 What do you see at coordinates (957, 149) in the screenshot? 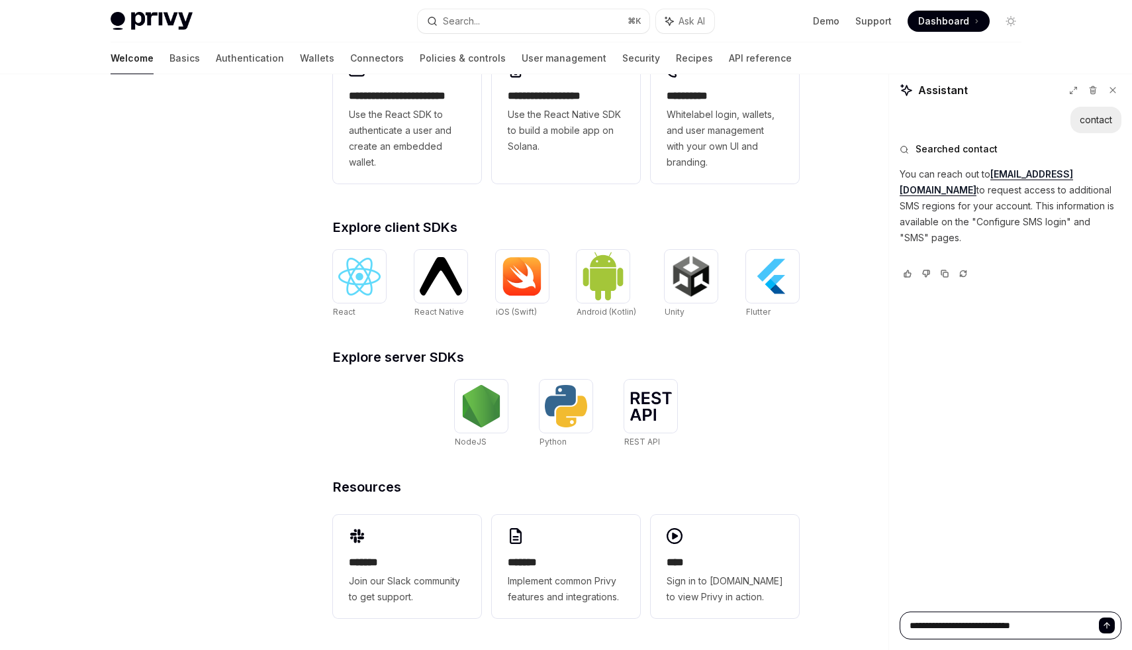
I see `span: Searched contact` at bounding box center [957, 149].